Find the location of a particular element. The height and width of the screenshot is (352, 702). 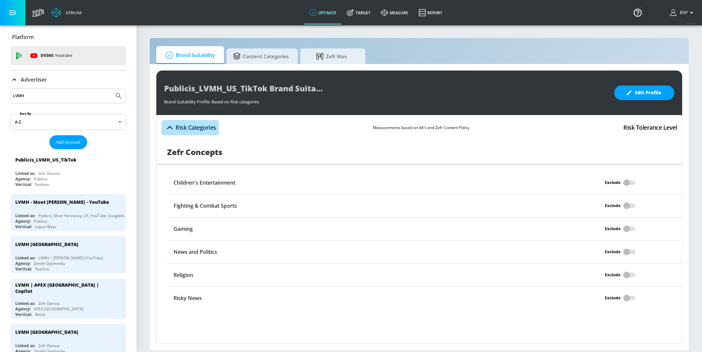

button: Submit Search is located at coordinates (119, 96).